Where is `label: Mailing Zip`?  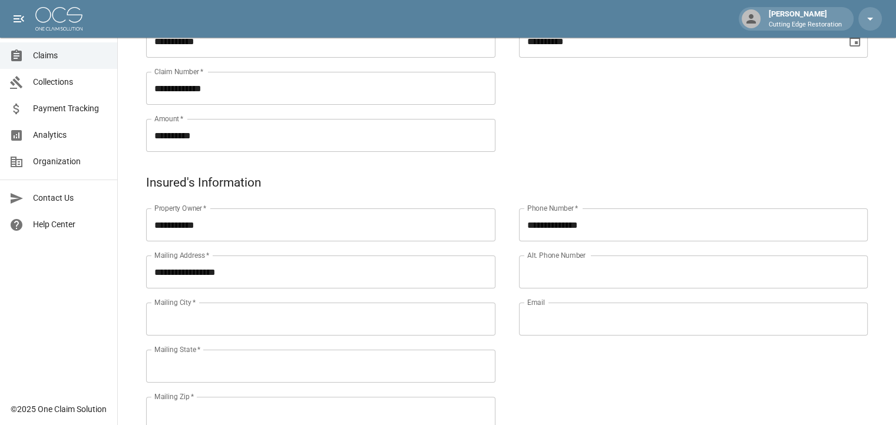
label: Mailing Zip is located at coordinates (174, 396).